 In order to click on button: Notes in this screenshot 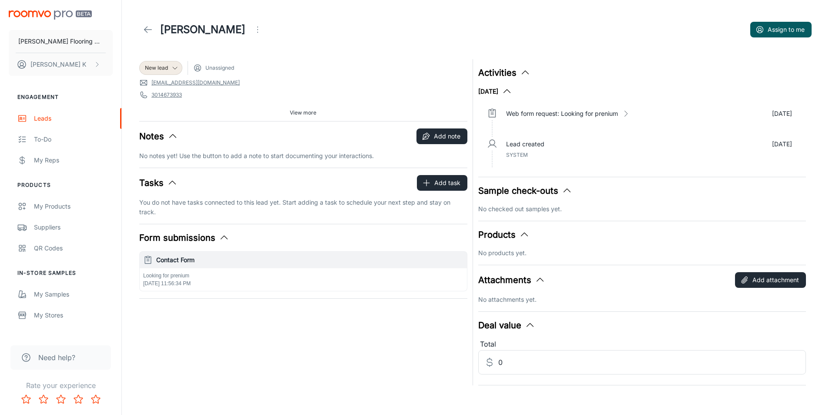, I will do `click(158, 136)`.